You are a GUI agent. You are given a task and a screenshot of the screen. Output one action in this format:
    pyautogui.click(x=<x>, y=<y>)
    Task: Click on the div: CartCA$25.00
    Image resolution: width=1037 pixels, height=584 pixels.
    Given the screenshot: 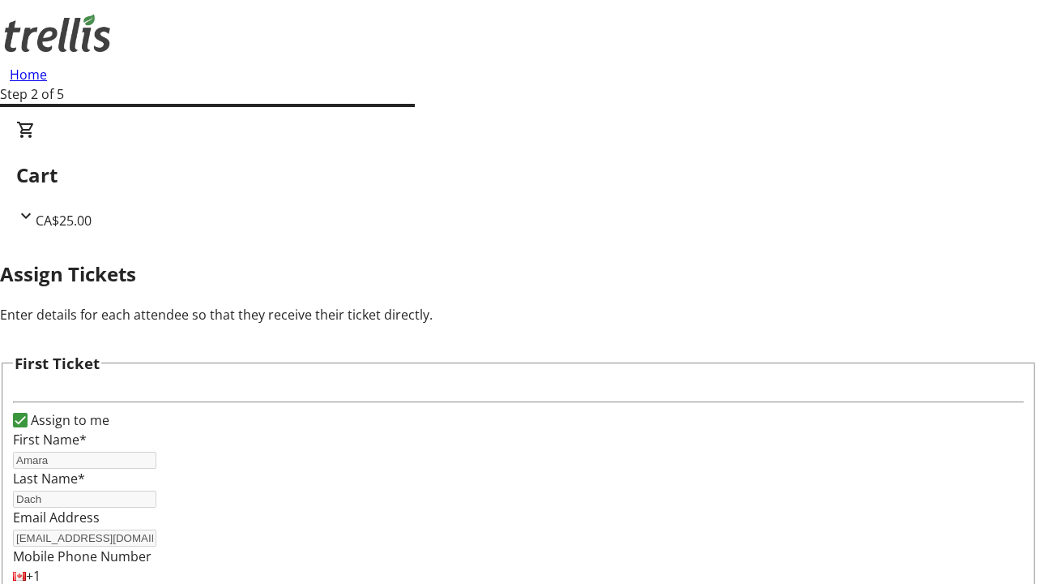 What is the action you would take?
    pyautogui.click(x=519, y=175)
    